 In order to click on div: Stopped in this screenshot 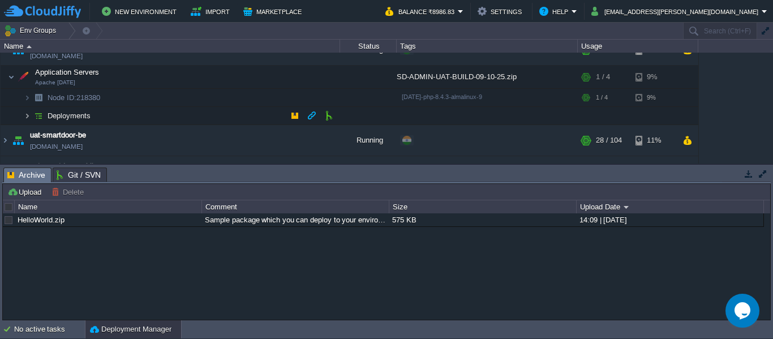, I will do `click(368, 171)`.